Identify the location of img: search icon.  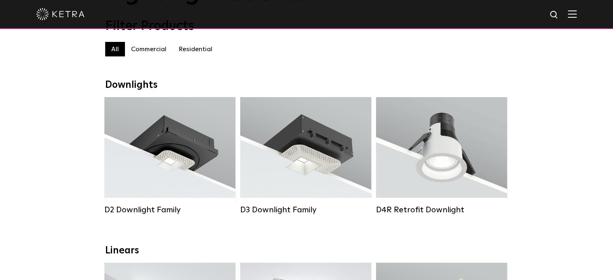
(554, 15).